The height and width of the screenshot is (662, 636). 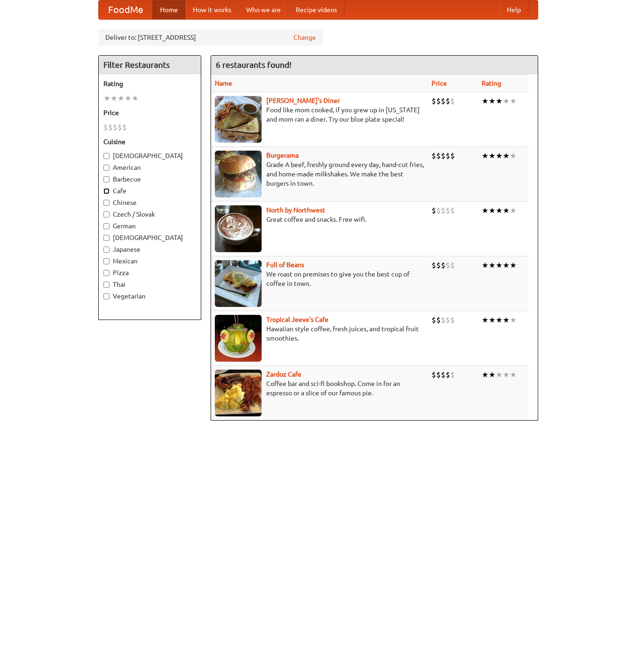 What do you see at coordinates (150, 191) in the screenshot?
I see `label: Cafe` at bounding box center [150, 191].